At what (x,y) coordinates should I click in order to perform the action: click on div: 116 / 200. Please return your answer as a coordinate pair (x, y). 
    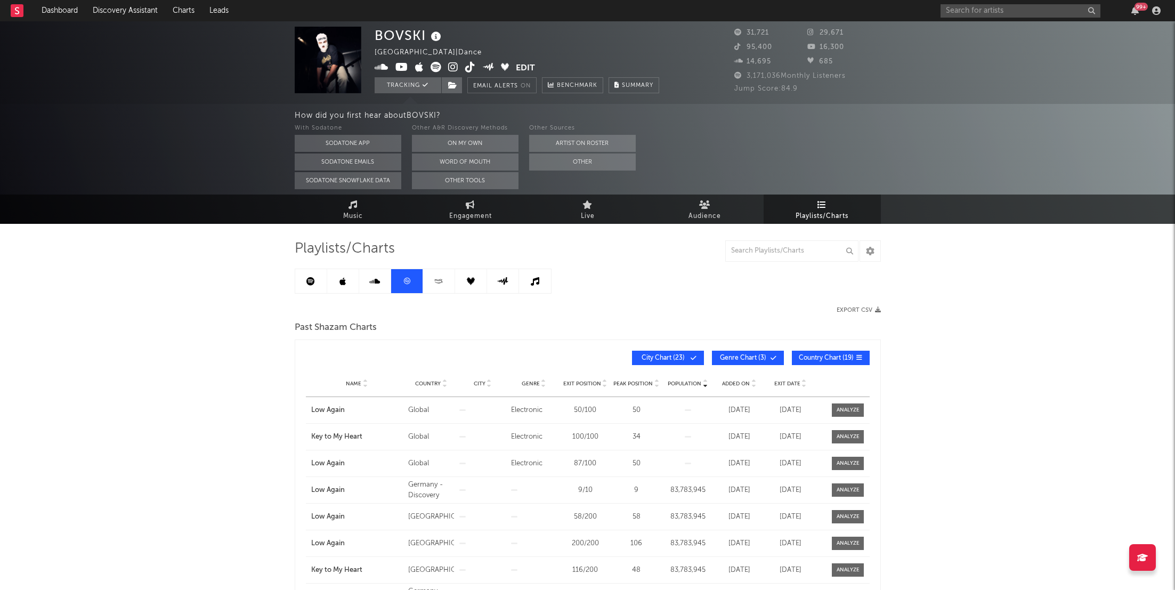
    Looking at the image, I should click on (585, 570).